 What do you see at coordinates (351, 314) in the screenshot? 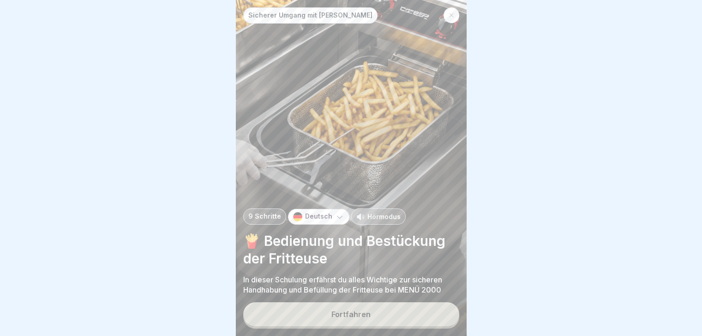
I see `div: Fortfahren` at bounding box center [351, 314].